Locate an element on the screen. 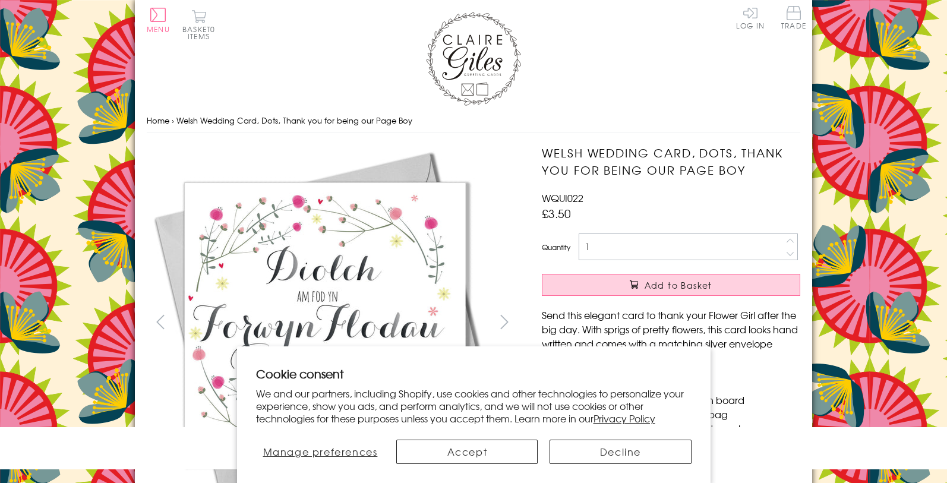  button: Basket0 items is located at coordinates (199, 24).